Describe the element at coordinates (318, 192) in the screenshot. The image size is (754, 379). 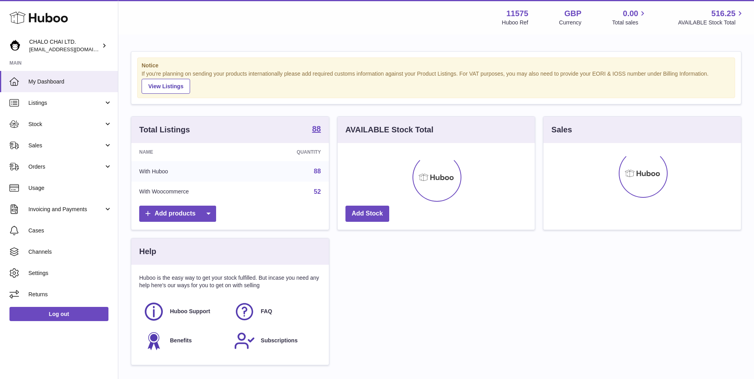
I see `a: 52` at that location.